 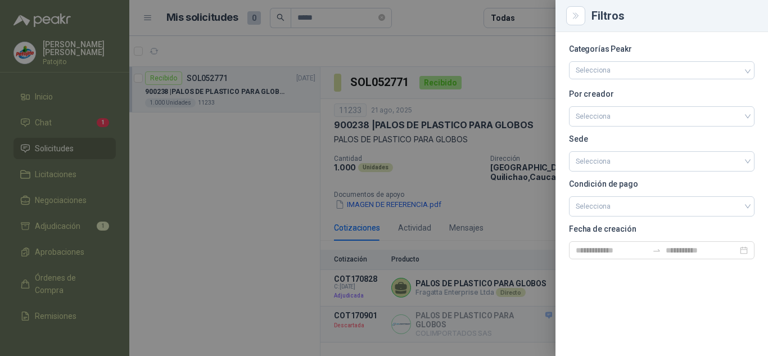 I want to click on span: to, so click(x=657, y=250).